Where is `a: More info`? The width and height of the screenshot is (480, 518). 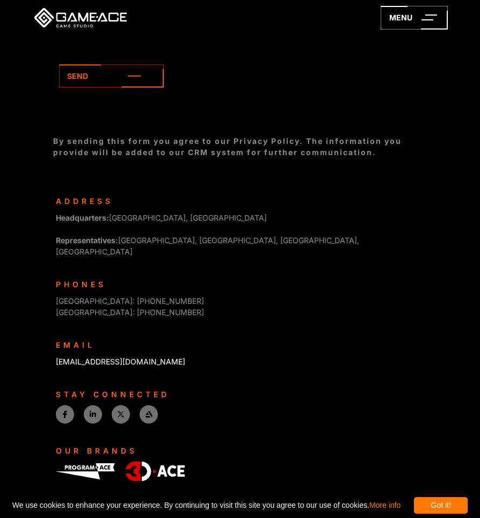 a: More info is located at coordinates (385, 505).